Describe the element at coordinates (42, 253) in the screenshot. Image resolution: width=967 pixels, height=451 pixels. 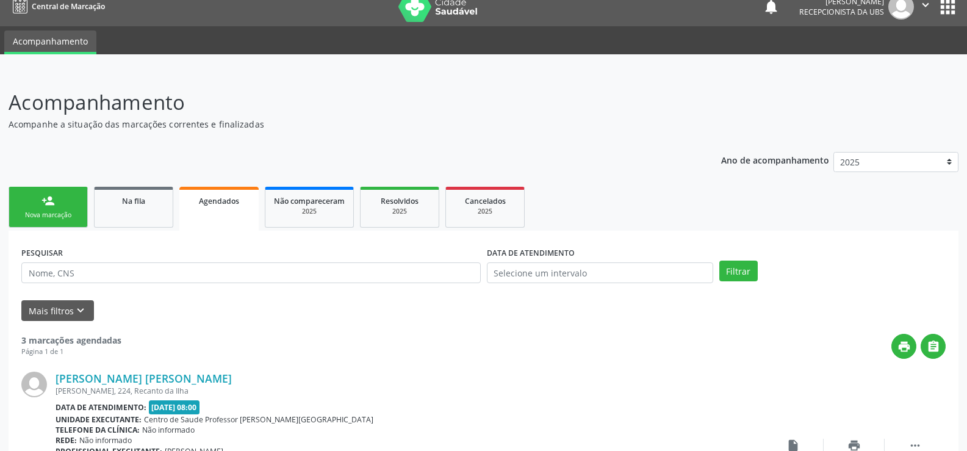
I see `label: PESQUISAR` at that location.